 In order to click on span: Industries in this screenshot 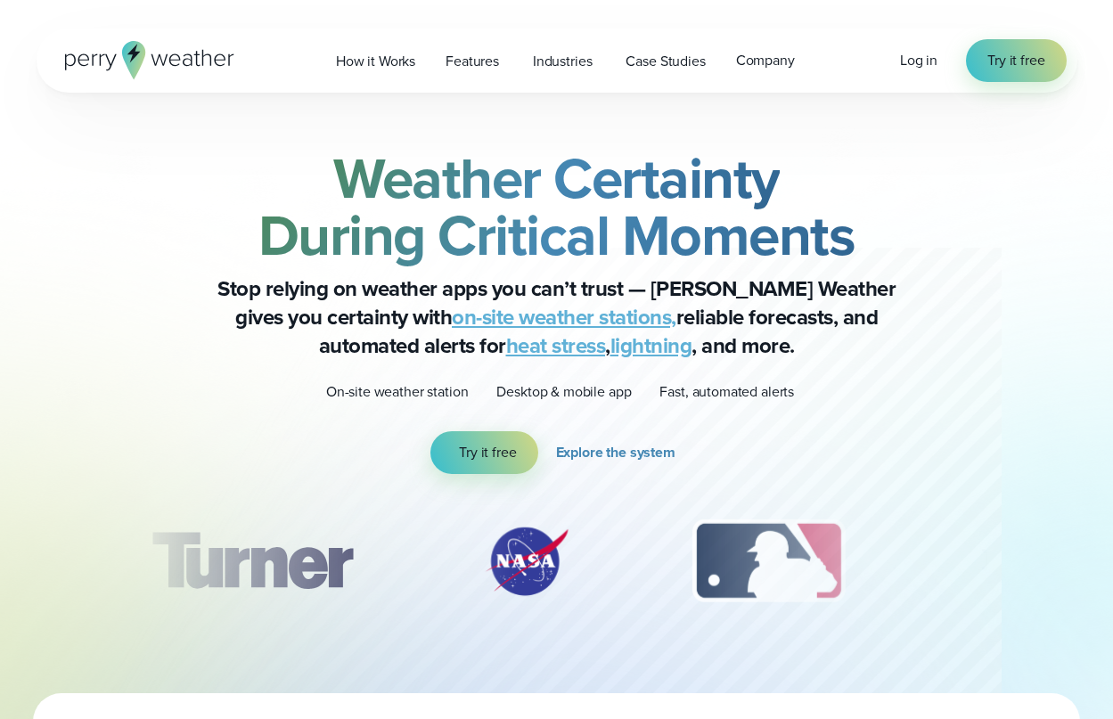, I will do `click(562, 61)`.